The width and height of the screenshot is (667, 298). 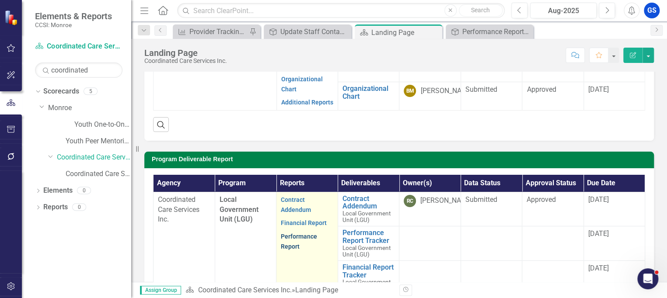 I want to click on div: Performance Report Tracker, so click(x=497, y=32).